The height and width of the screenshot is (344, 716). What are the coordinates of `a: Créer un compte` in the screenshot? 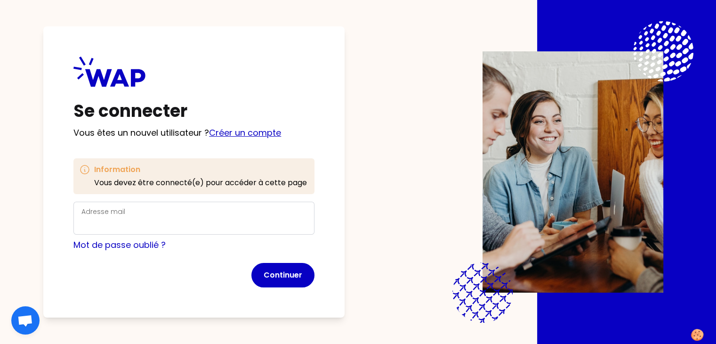 It's located at (245, 132).